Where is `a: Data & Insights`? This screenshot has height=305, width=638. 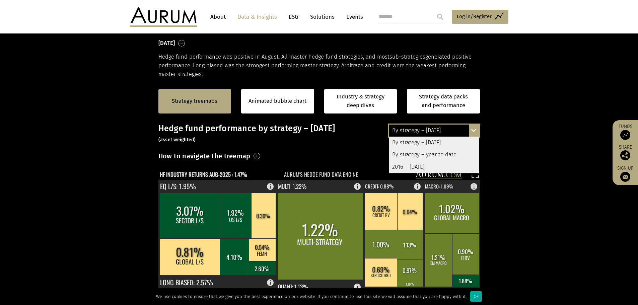
a: Data & Insights is located at coordinates (257, 17).